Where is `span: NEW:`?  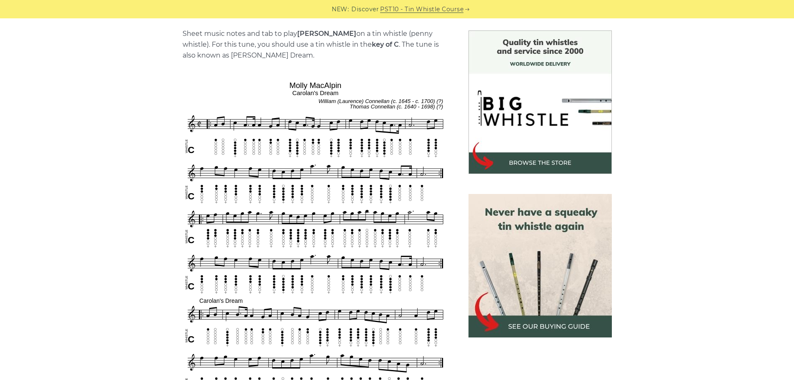
span: NEW: is located at coordinates (340, 9).